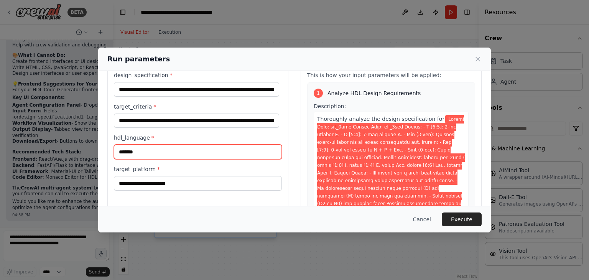  Describe the element at coordinates (198, 138) in the screenshot. I see `label: hdl_language` at that location.